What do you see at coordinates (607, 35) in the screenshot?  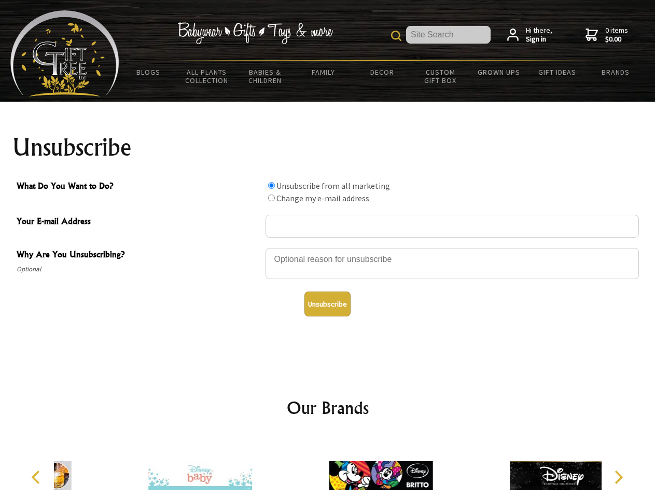 I see `a: 0 items$0.00` at bounding box center [607, 35].